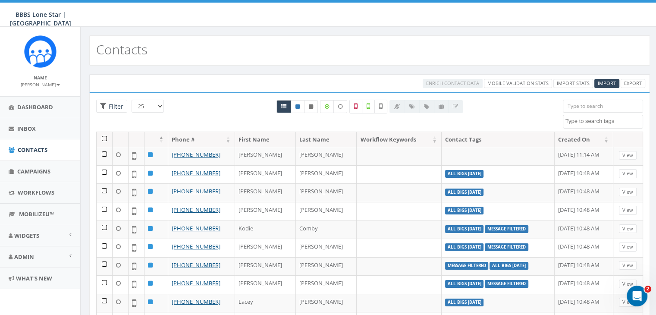 This screenshot has width=656, height=315. I want to click on span: 2, so click(648, 289).